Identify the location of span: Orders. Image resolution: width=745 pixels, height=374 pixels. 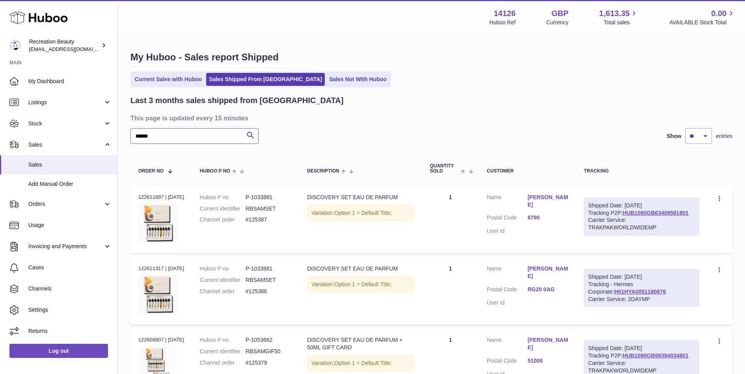
(66, 204).